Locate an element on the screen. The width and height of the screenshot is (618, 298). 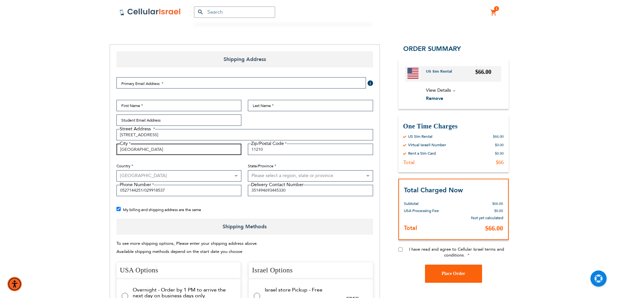
h4: Israel Options is located at coordinates (311, 270).